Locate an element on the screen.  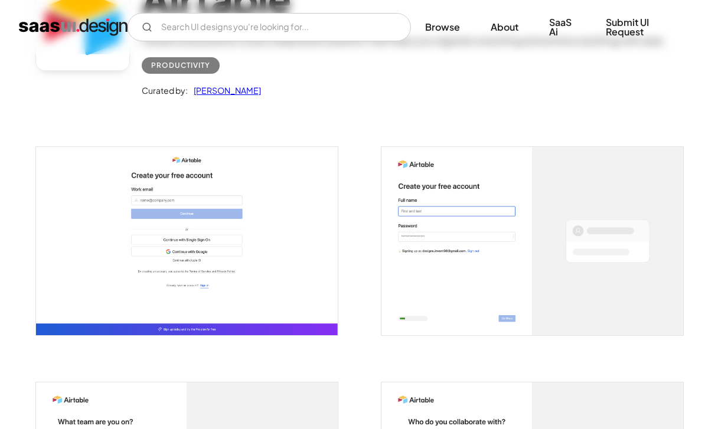
a: Browse is located at coordinates (442, 27).